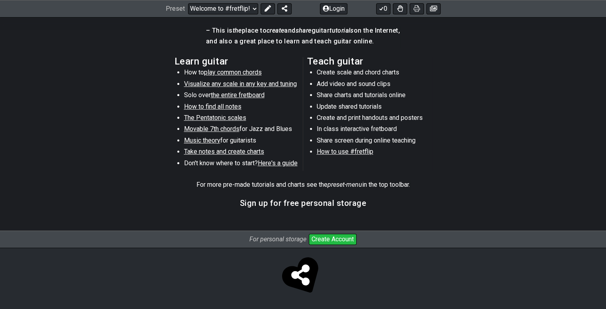  What do you see at coordinates (400, 9) in the screenshot?
I see `button: Toggle Dexterity for all fretkits` at bounding box center [400, 9].